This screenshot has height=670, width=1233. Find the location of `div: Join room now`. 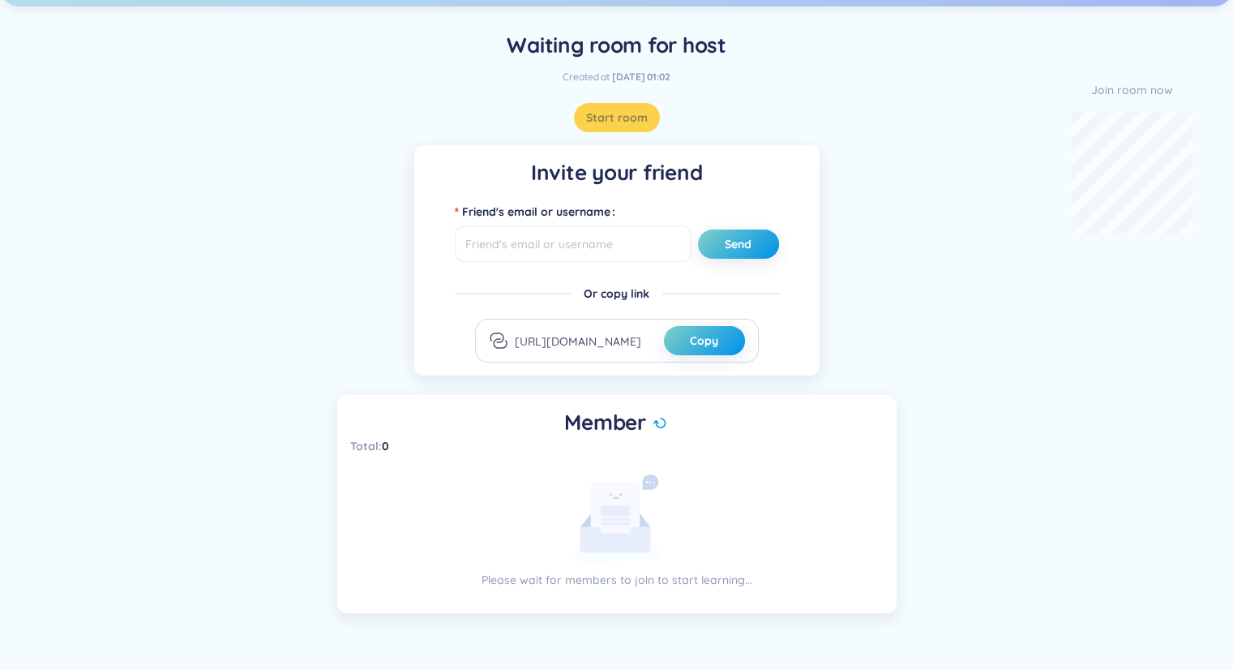

div: Join room now is located at coordinates (1132, 90).